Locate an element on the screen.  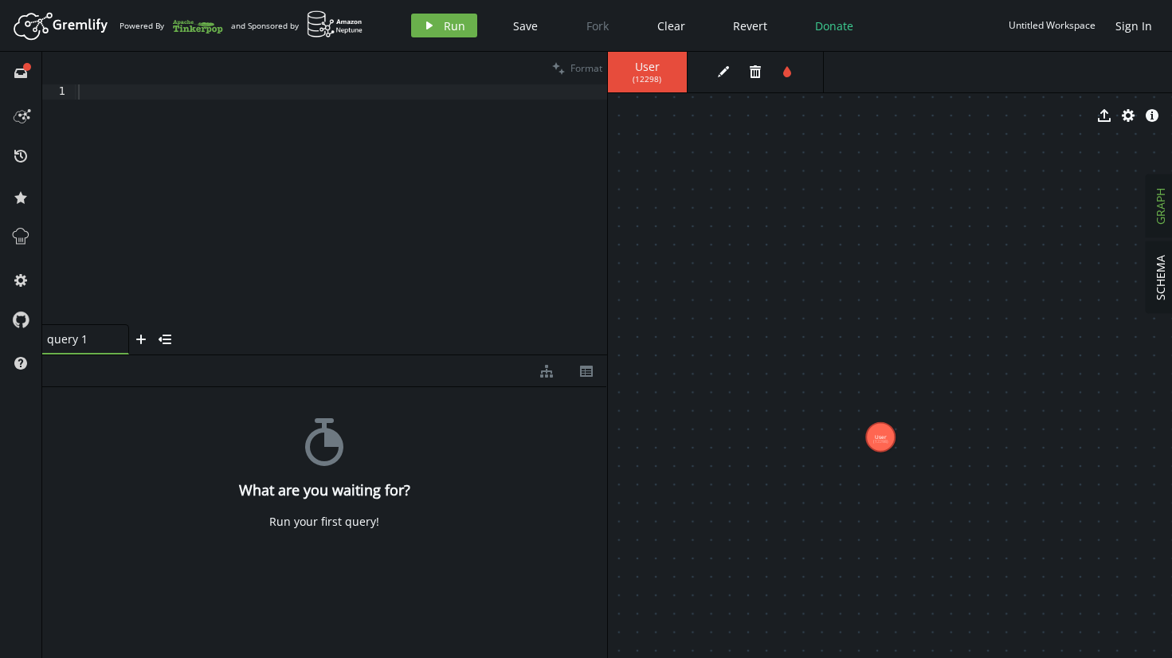
button: Donate is located at coordinates (834, 26).